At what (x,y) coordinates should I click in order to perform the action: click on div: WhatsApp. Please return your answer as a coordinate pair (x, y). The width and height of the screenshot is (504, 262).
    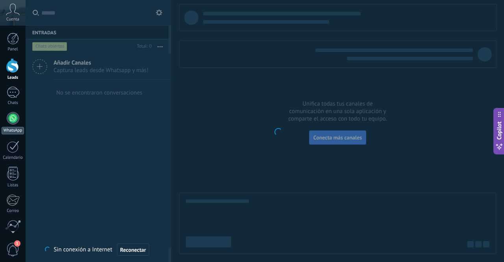
    Looking at the image, I should click on (13, 130).